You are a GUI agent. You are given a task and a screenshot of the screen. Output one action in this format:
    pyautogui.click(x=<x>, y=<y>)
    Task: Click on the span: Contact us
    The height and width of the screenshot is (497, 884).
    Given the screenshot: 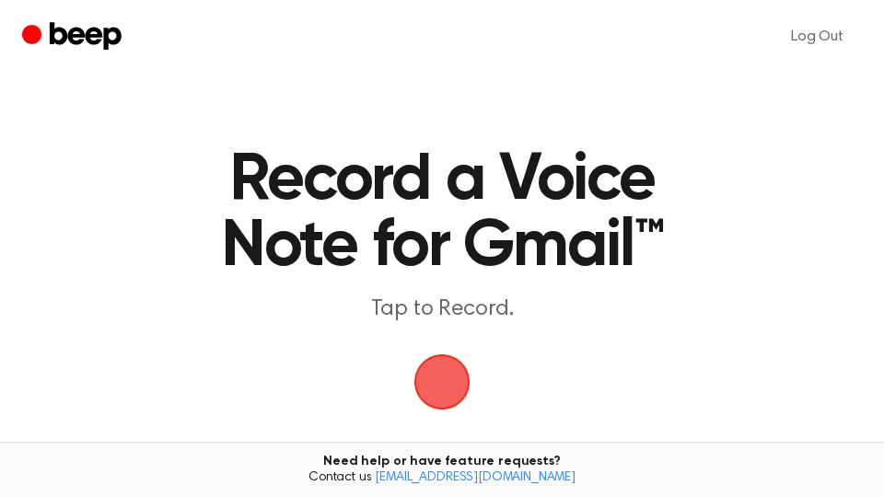 What is the action you would take?
    pyautogui.click(x=442, y=479)
    